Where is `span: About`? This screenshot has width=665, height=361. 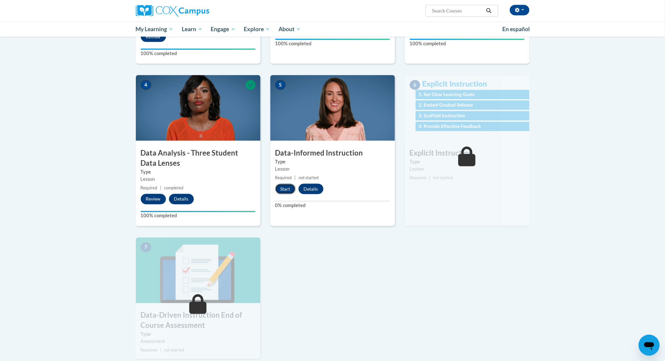
span: About is located at coordinates (289, 29).